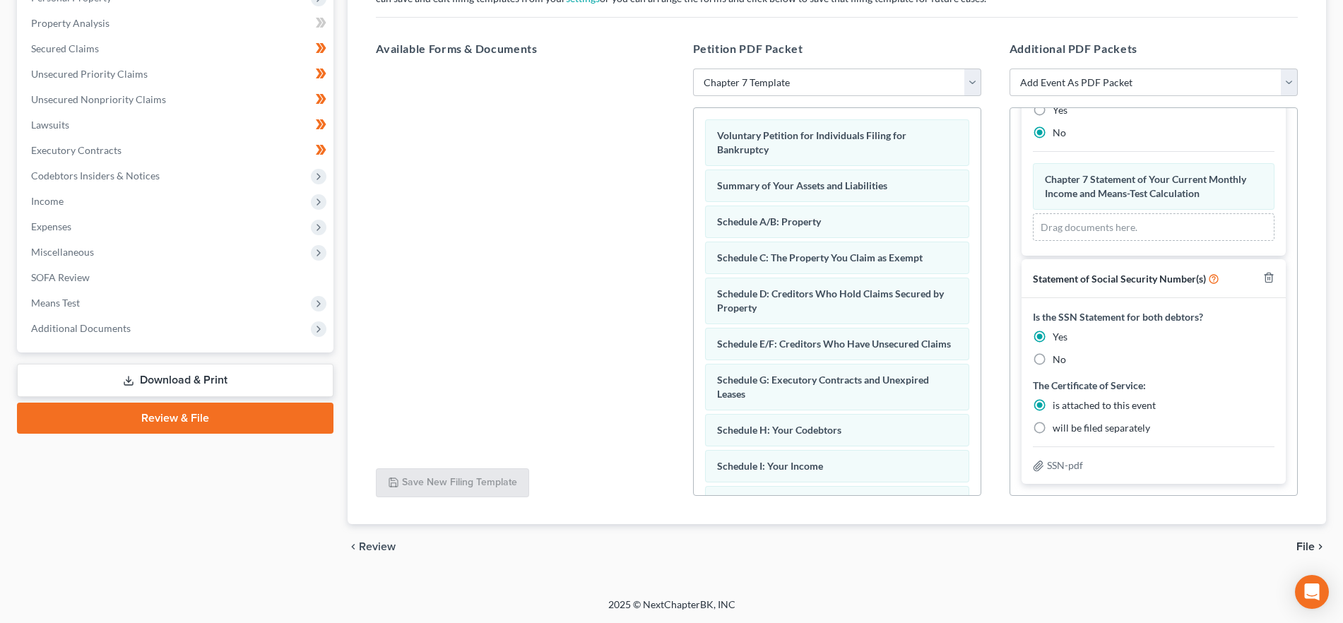  What do you see at coordinates (51, 226) in the screenshot?
I see `span: Expenses` at bounding box center [51, 226].